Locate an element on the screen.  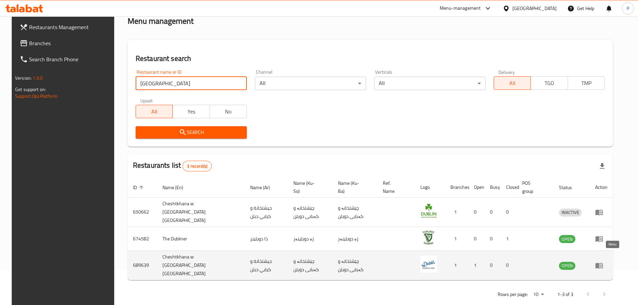
button: Search is located at coordinates (191, 132).